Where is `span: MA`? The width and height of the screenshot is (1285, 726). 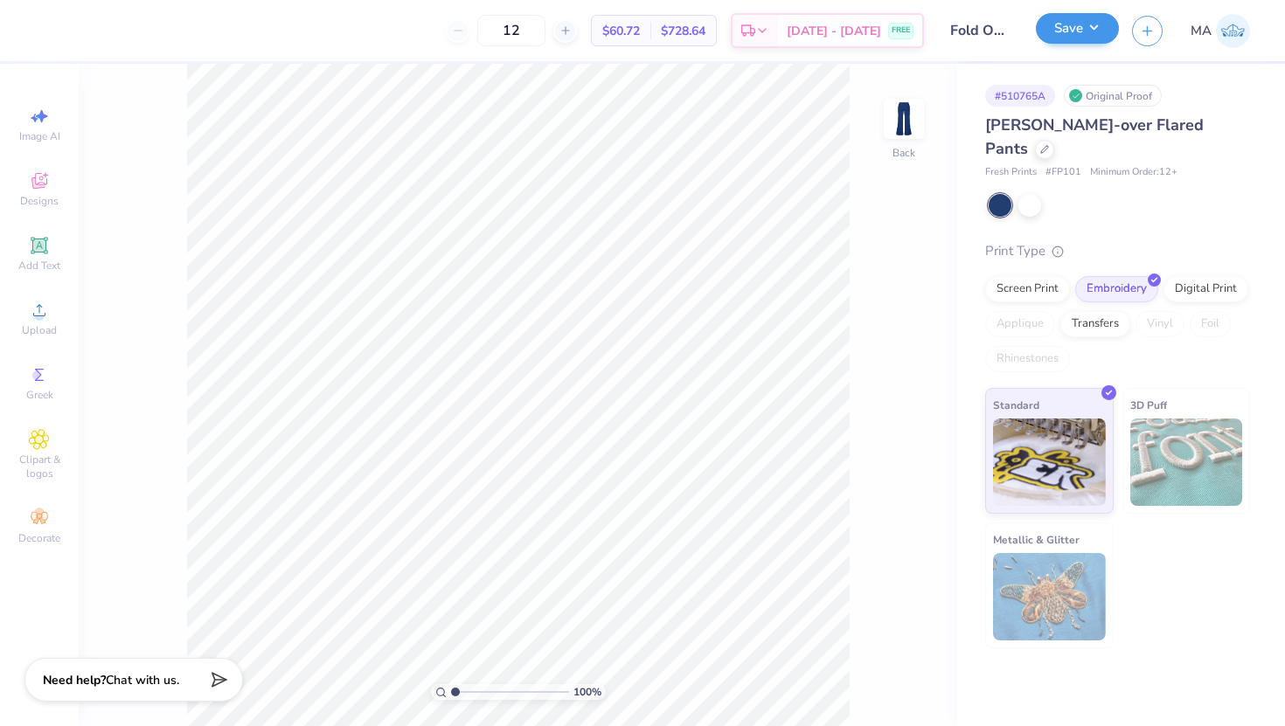 span: MA is located at coordinates (1201, 31).